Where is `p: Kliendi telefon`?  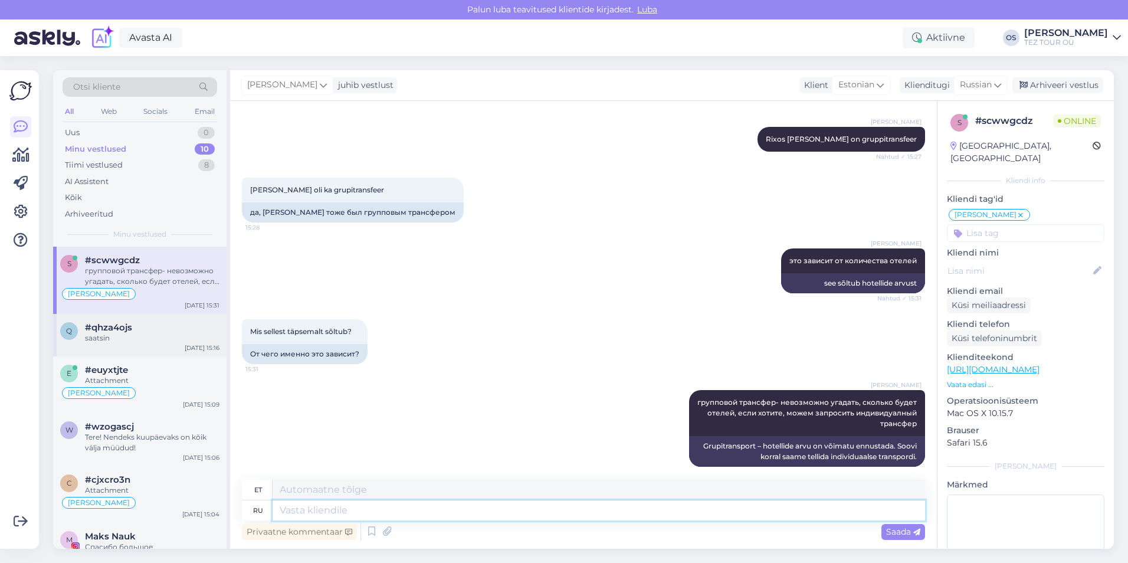
p: Kliendi telefon is located at coordinates (1026, 324).